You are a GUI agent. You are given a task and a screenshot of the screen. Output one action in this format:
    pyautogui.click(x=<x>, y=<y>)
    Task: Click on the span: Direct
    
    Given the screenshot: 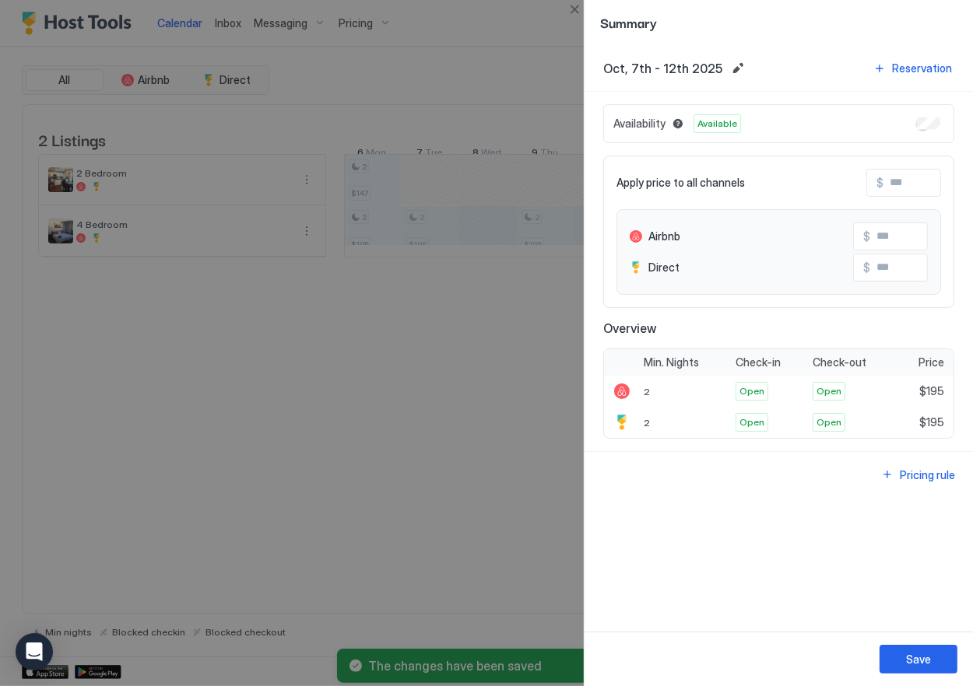 What is the action you would take?
    pyautogui.click(x=664, y=268)
    